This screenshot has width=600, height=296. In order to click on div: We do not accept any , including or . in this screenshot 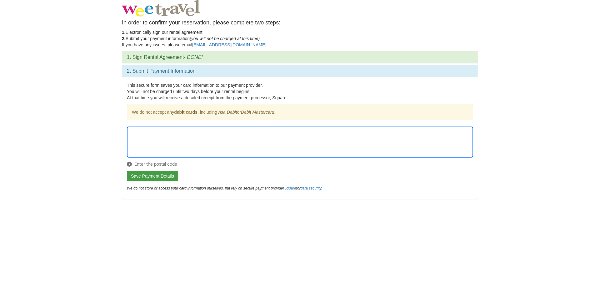, I will do `click(300, 112)`.